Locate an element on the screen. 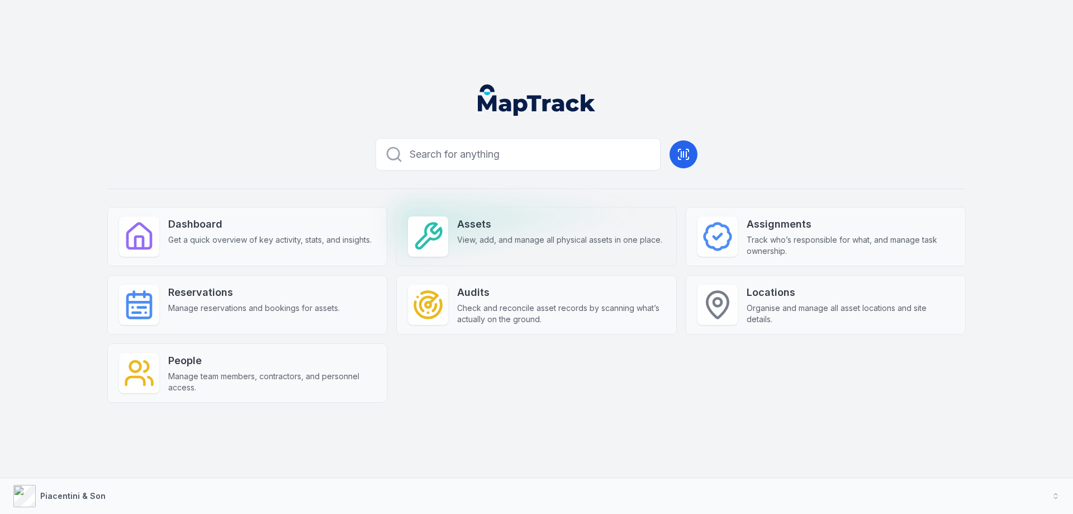  a: AssignmentsTrack who’s responsible for what, and manage task ownership. is located at coordinates (825, 236).